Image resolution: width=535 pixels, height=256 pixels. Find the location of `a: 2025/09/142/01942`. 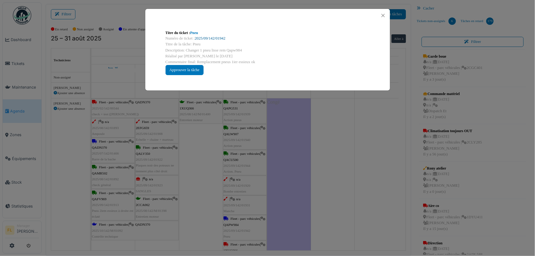

a: 2025/09/142/01942 is located at coordinates (210, 38).